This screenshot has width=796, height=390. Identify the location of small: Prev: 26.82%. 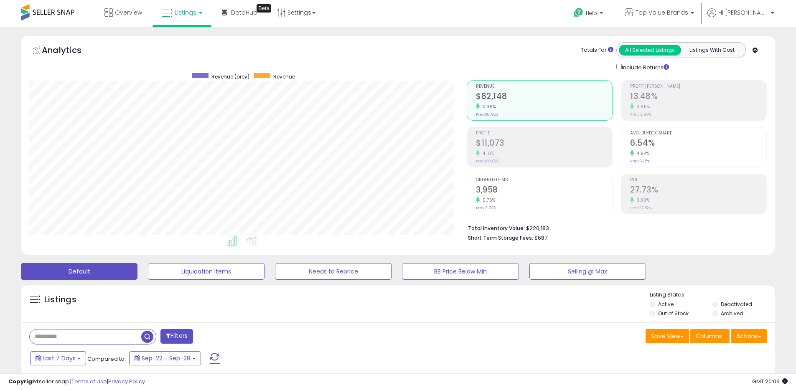
(641, 208).